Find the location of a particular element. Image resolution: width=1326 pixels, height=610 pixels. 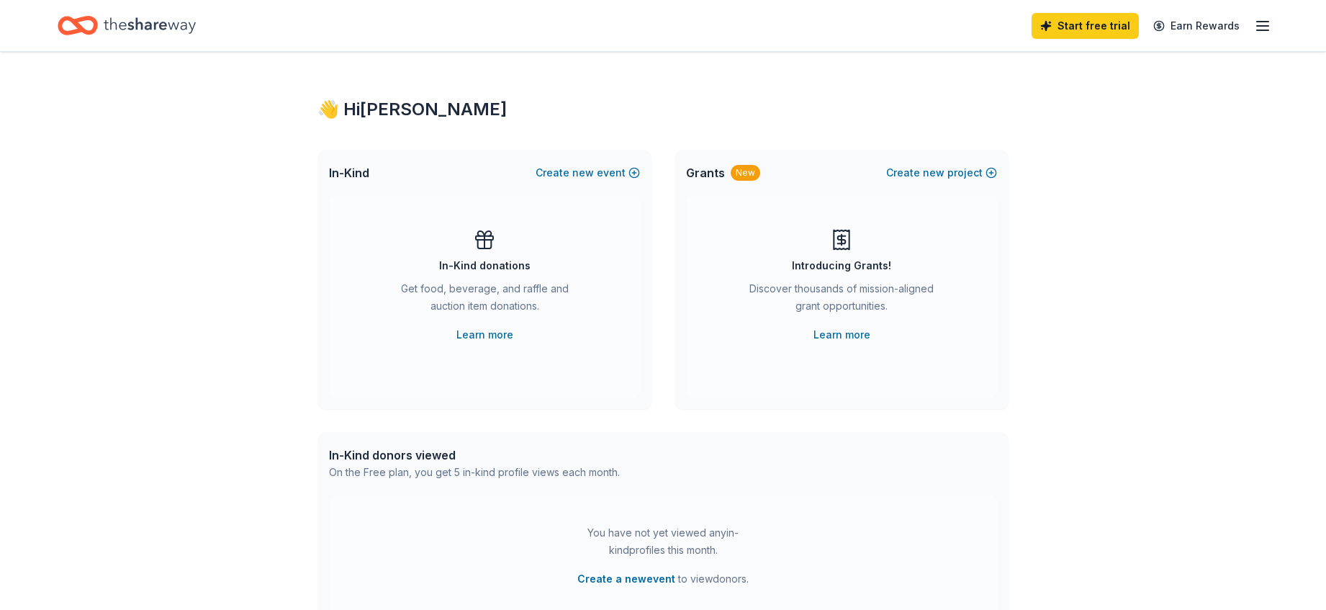

div: On the Free plan, you get 5 in-kind profile views each month. is located at coordinates (474, 472).